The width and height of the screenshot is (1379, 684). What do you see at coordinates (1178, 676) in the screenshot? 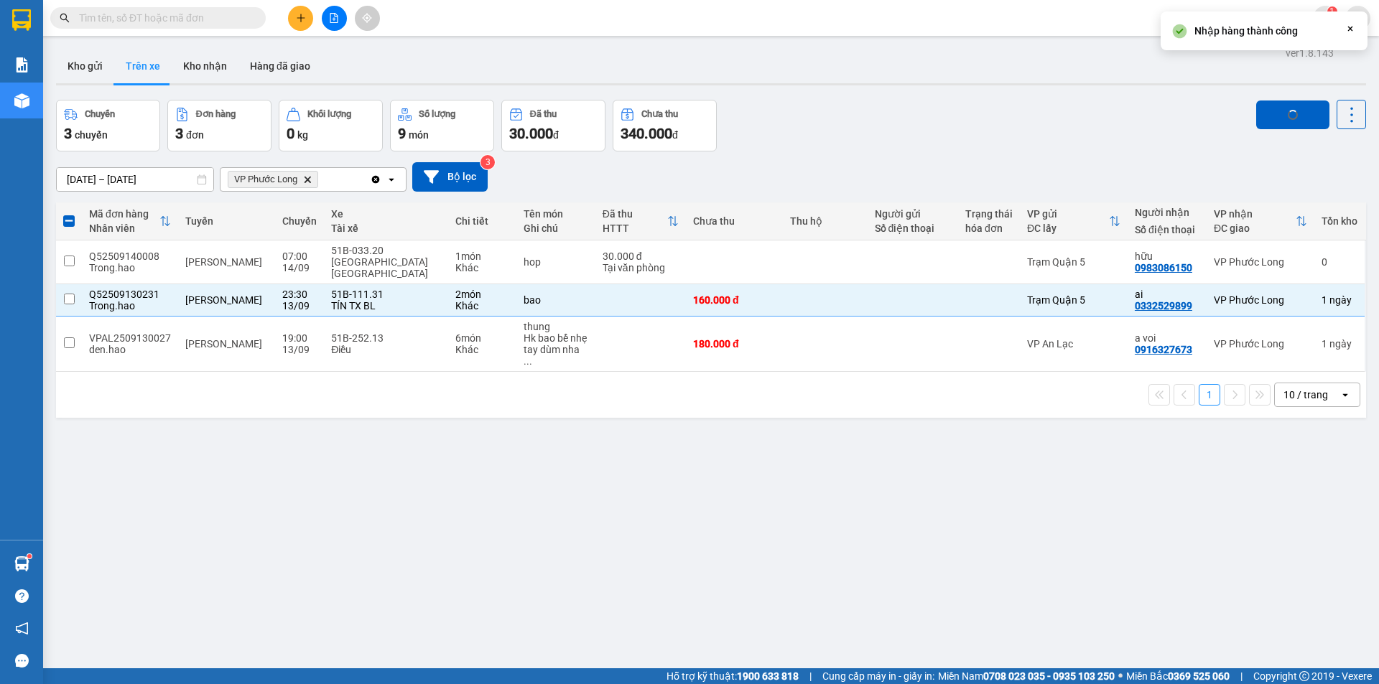
I see `span: Miền Bắc` at bounding box center [1178, 676].